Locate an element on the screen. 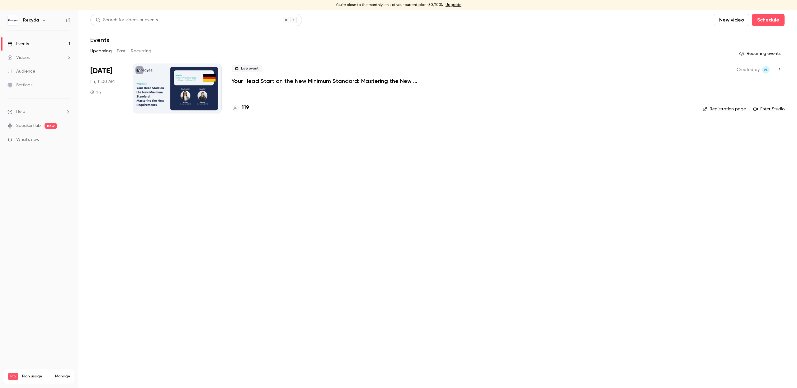 This screenshot has height=388, width=797. span: Plan usage is located at coordinates (37, 376).